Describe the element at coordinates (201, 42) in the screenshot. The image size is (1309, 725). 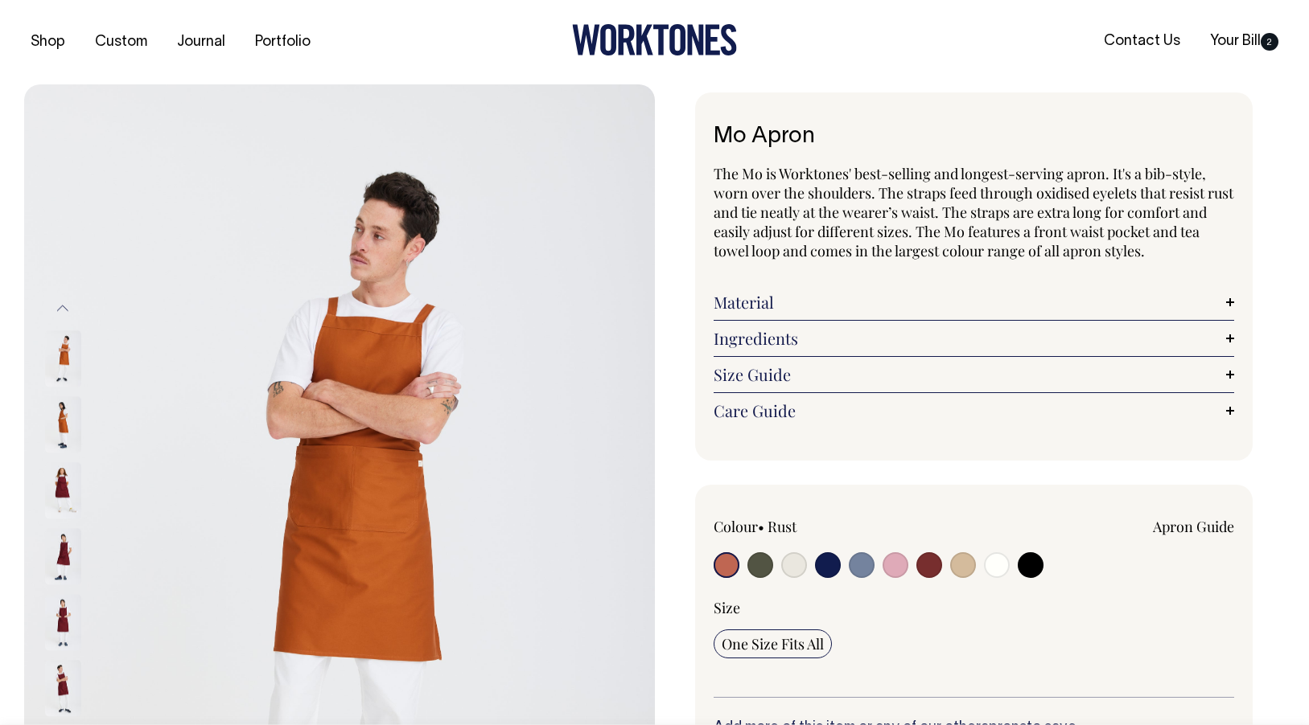
I see `a: Journal` at that location.